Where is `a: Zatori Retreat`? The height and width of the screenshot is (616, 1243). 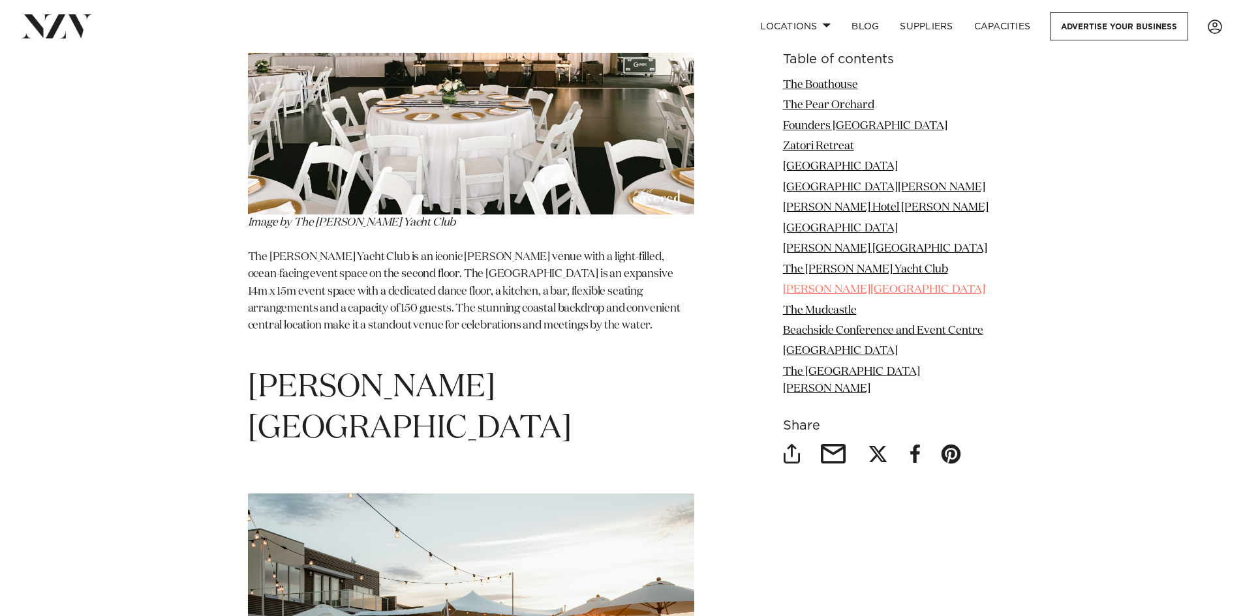
a: Zatori Retreat is located at coordinates (818, 146).